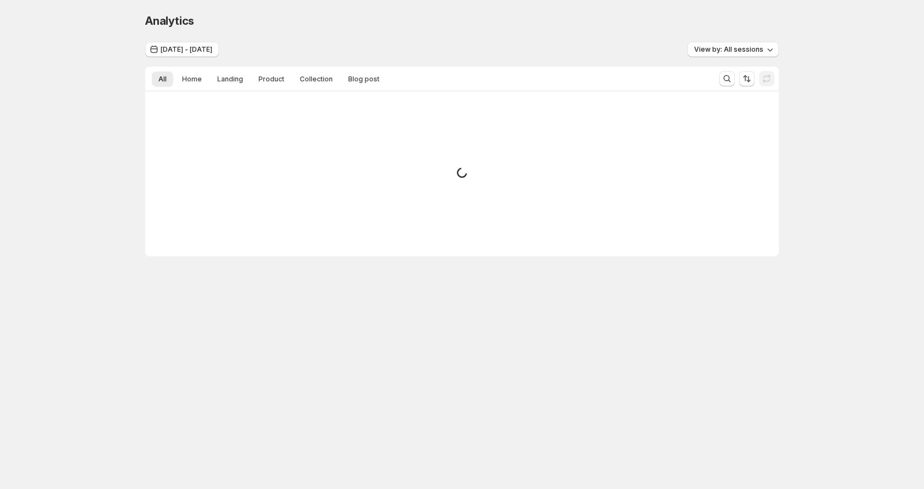 Image resolution: width=924 pixels, height=489 pixels. Describe the element at coordinates (364, 79) in the screenshot. I see `span: Blog post` at that location.